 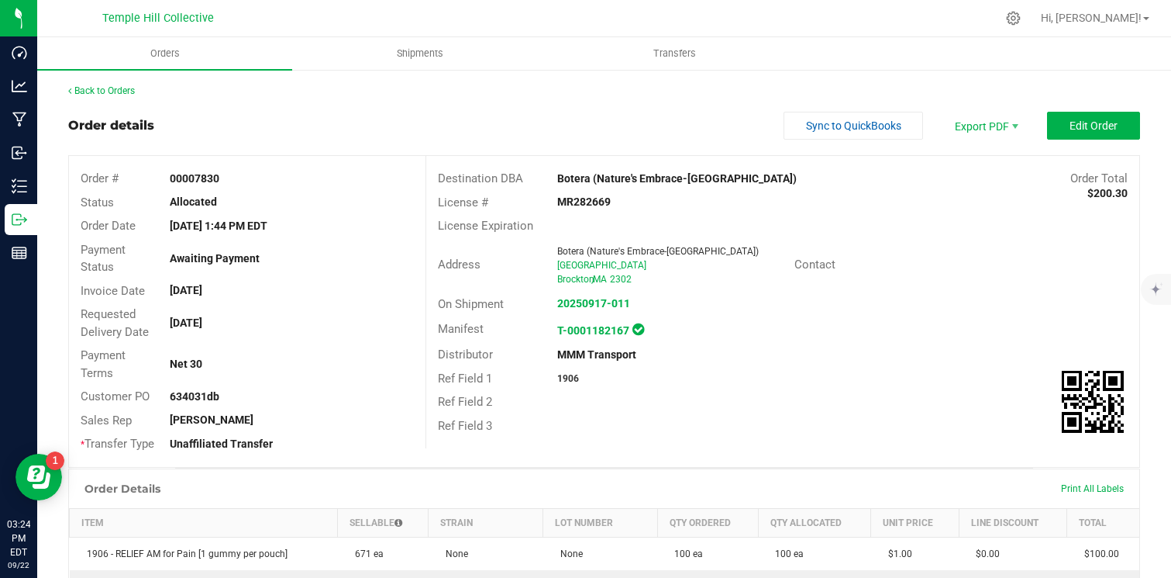 I want to click on th: Unit Price, so click(x=915, y=522).